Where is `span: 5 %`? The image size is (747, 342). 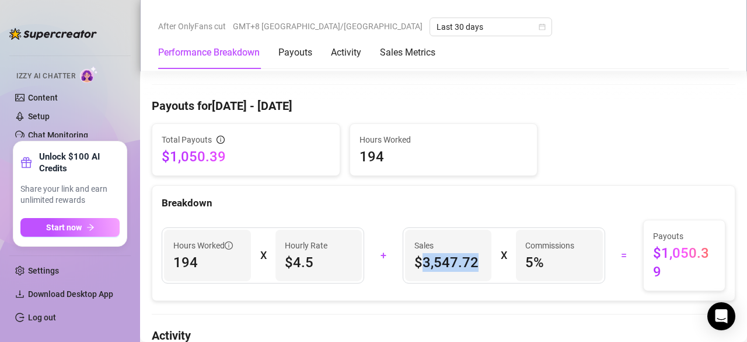 span: 5 % is located at coordinates (559, 262).